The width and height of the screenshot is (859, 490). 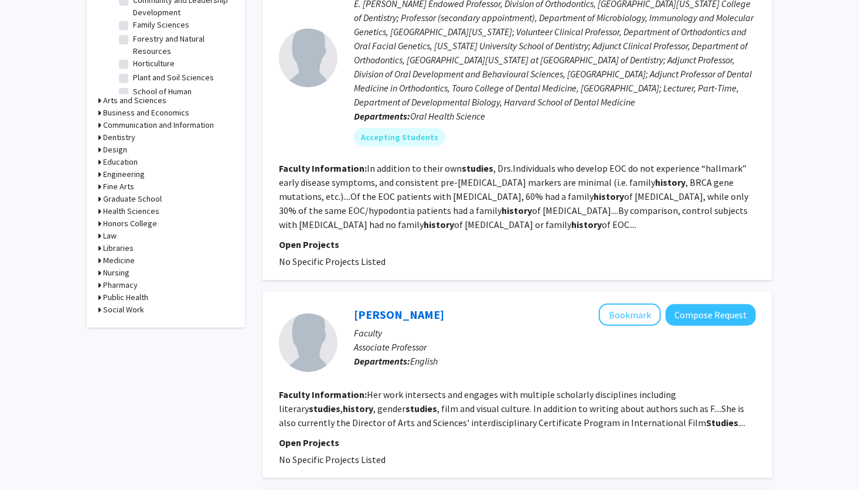 I want to click on span: Oral Health Science, so click(x=448, y=116).